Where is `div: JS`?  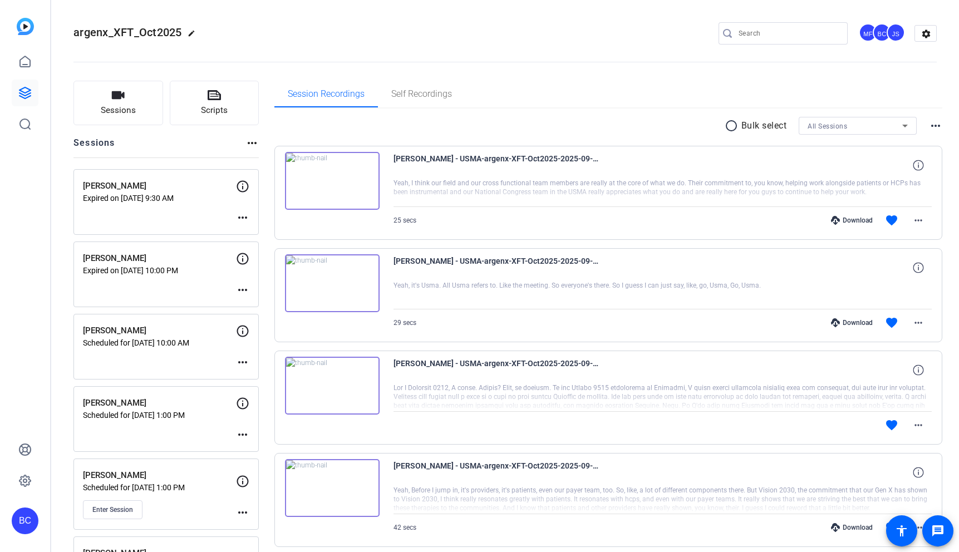
div: JS is located at coordinates (896, 32).